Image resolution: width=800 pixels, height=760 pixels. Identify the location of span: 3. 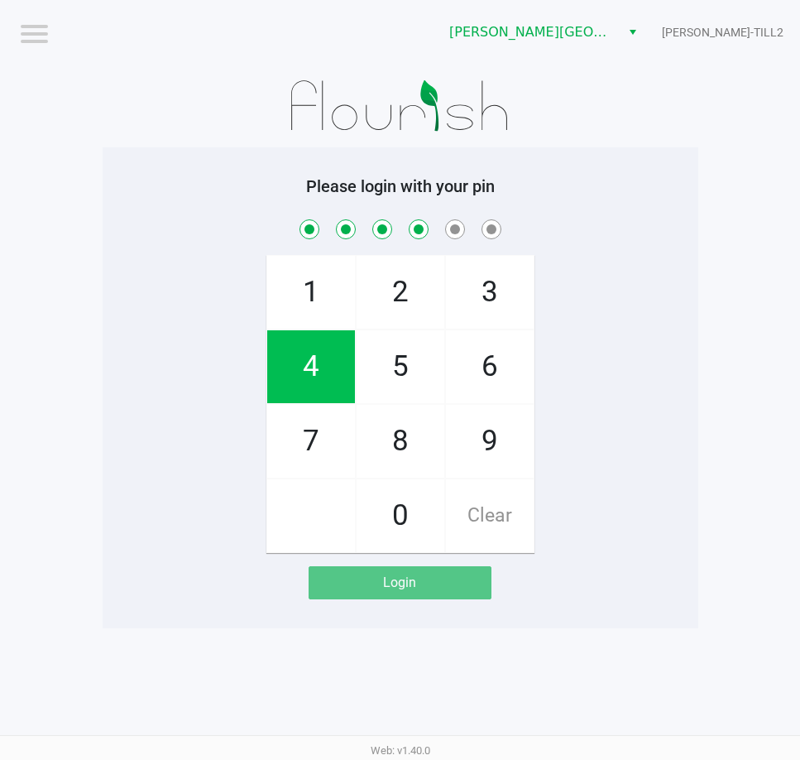
(490, 292).